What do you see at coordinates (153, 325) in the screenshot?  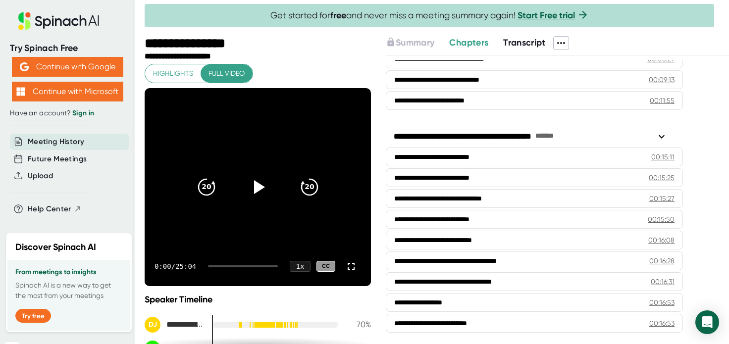 I see `div: DJ` at bounding box center [153, 325].